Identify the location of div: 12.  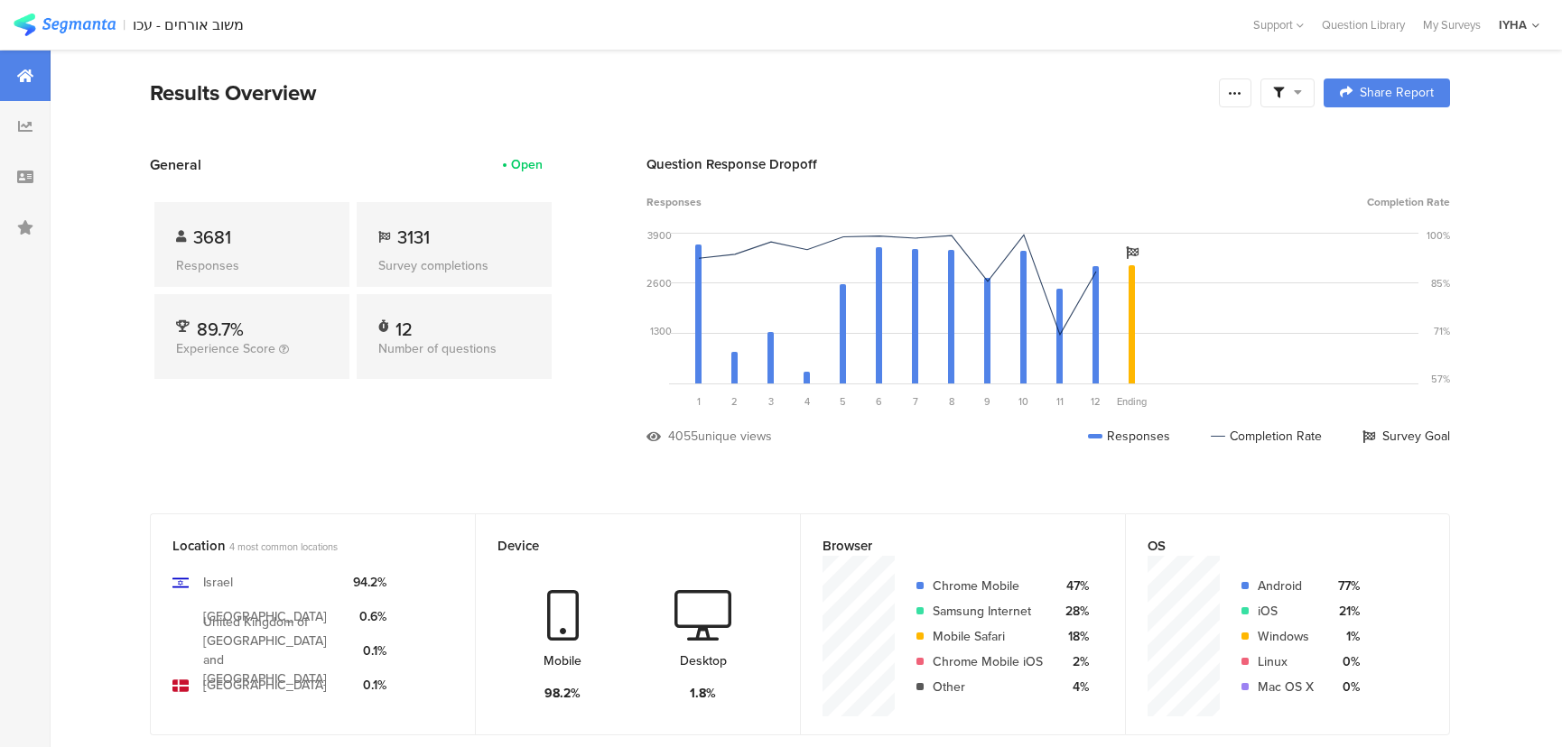
(404, 325).